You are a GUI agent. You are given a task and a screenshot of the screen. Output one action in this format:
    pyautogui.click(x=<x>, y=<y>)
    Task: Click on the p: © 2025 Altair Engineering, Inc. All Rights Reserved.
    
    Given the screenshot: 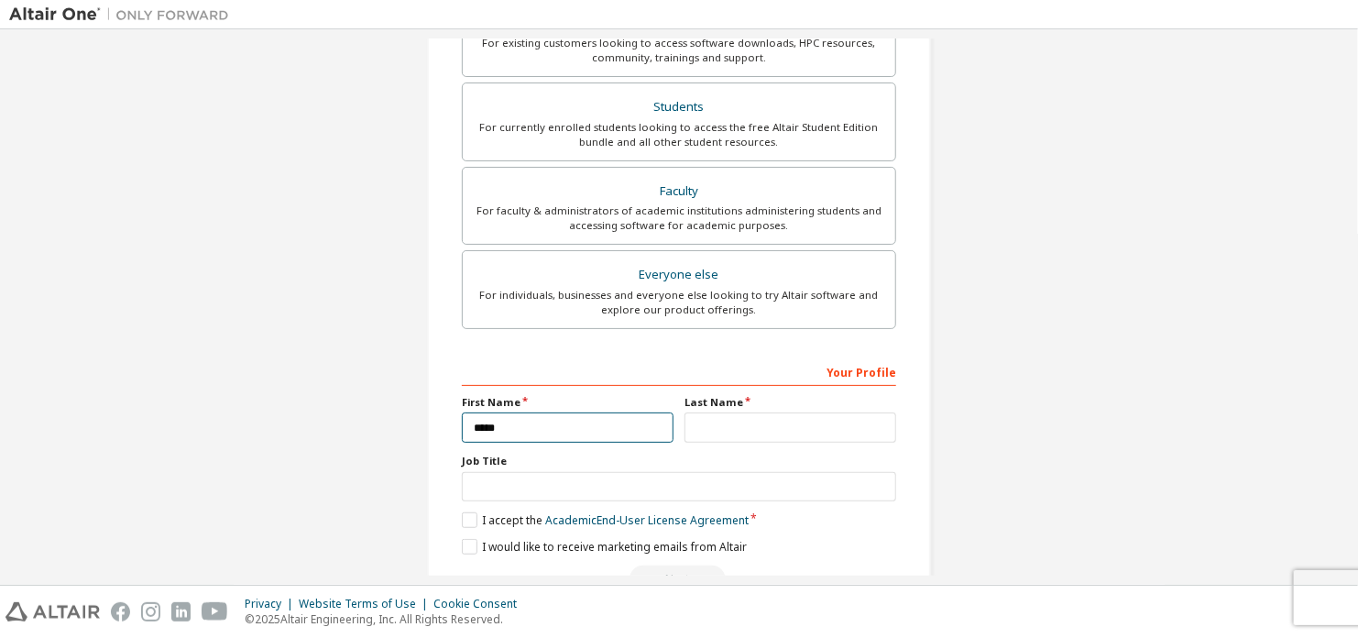 What is the action you would take?
    pyautogui.click(x=386, y=619)
    